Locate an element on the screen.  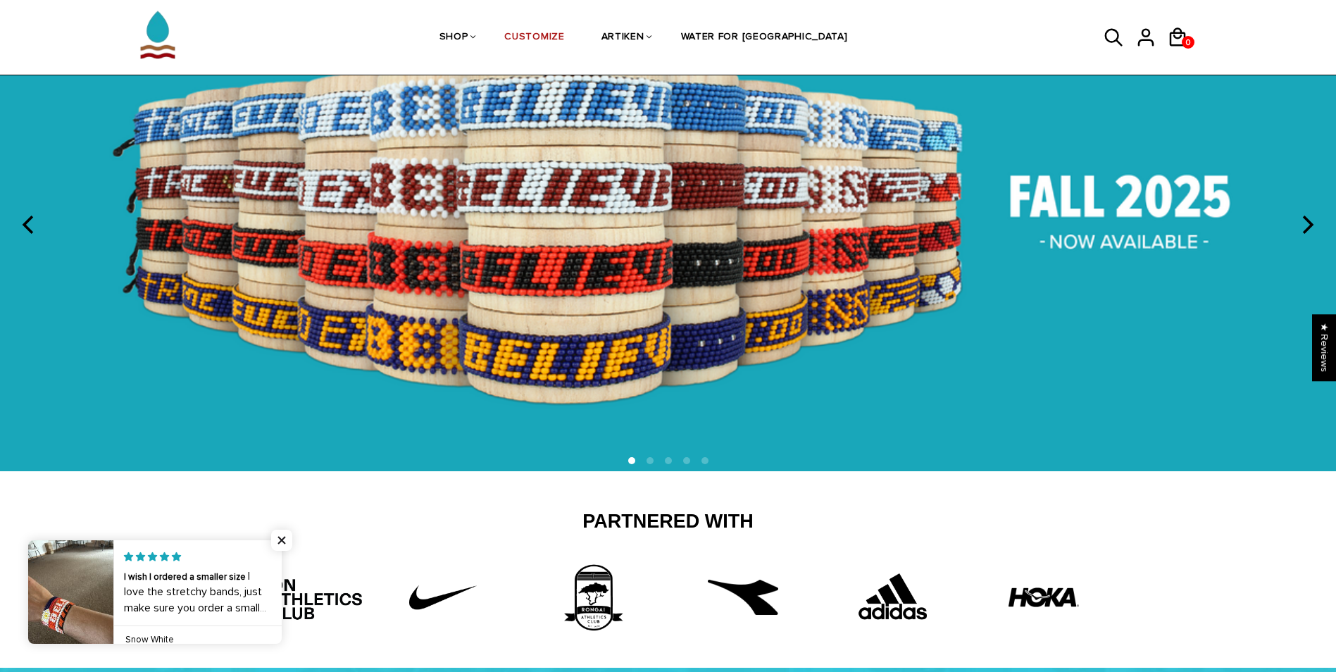
img: free-diadora-logo-icon-download-in-svg-png-gif-file-formats--brand-fashion-pack-logos-icons-28542... is located at coordinates (743, 597).